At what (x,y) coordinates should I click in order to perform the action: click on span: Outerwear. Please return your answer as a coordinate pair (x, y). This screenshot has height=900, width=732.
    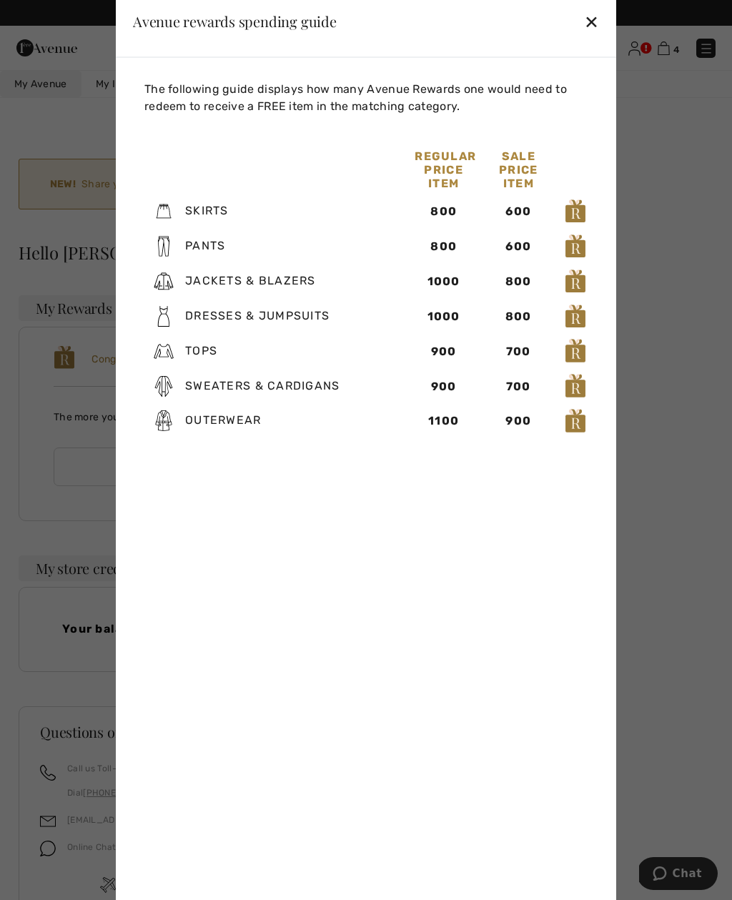
    Looking at the image, I should click on (223, 420).